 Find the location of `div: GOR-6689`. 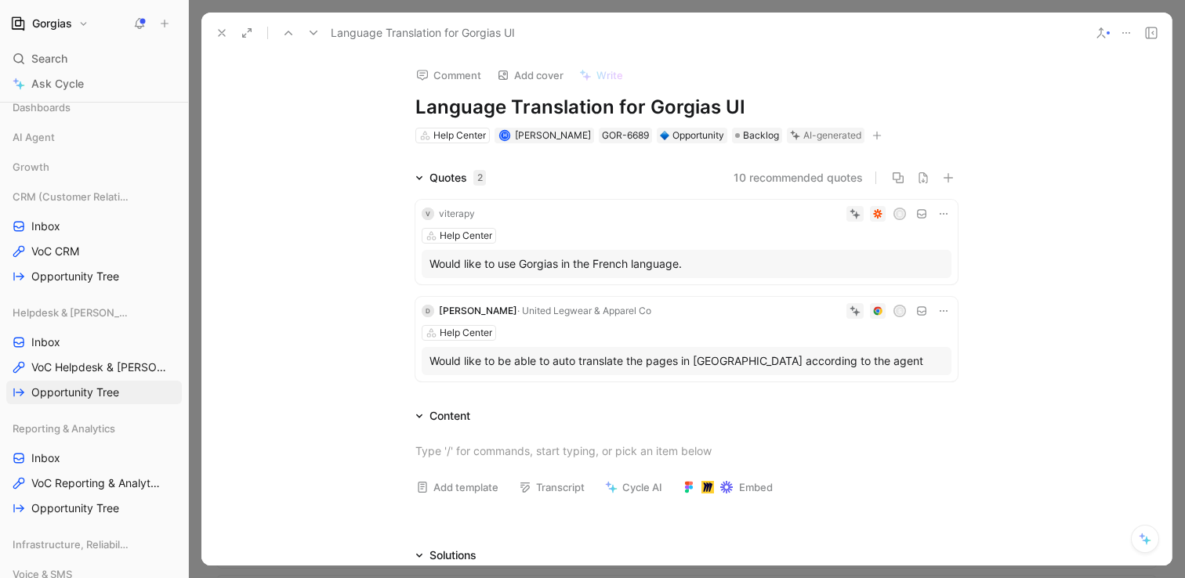

div: GOR-6689 is located at coordinates (625, 136).